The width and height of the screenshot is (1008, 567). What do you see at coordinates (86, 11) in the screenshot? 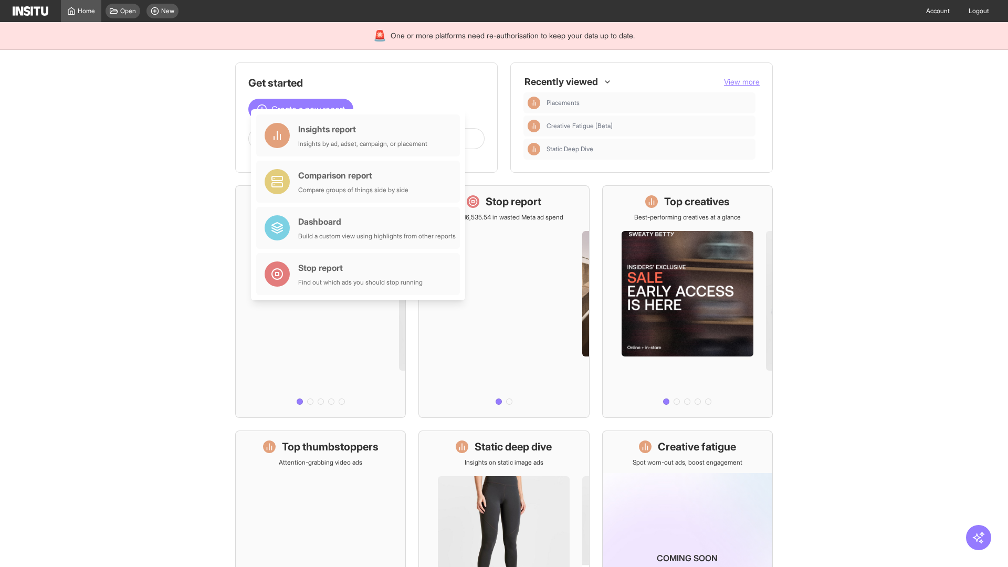
I see `span: Home` at bounding box center [86, 11].